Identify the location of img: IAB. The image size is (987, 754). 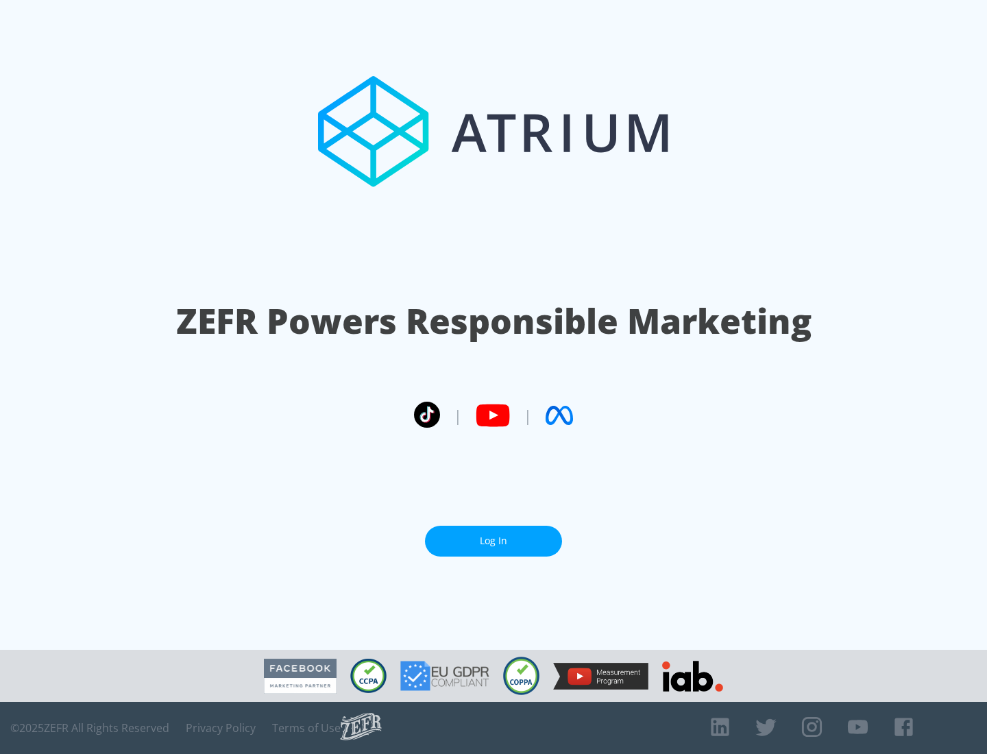
(692, 676).